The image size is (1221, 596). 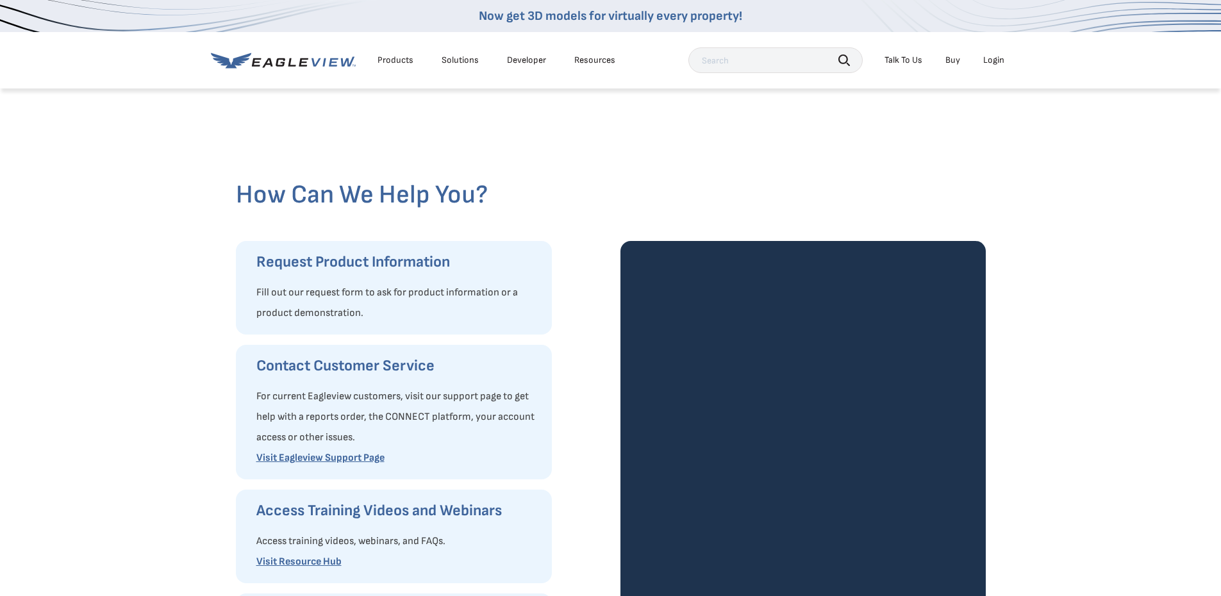 I want to click on p: Fill out our request form to ask for product information or a product demonstration., so click(x=397, y=303).